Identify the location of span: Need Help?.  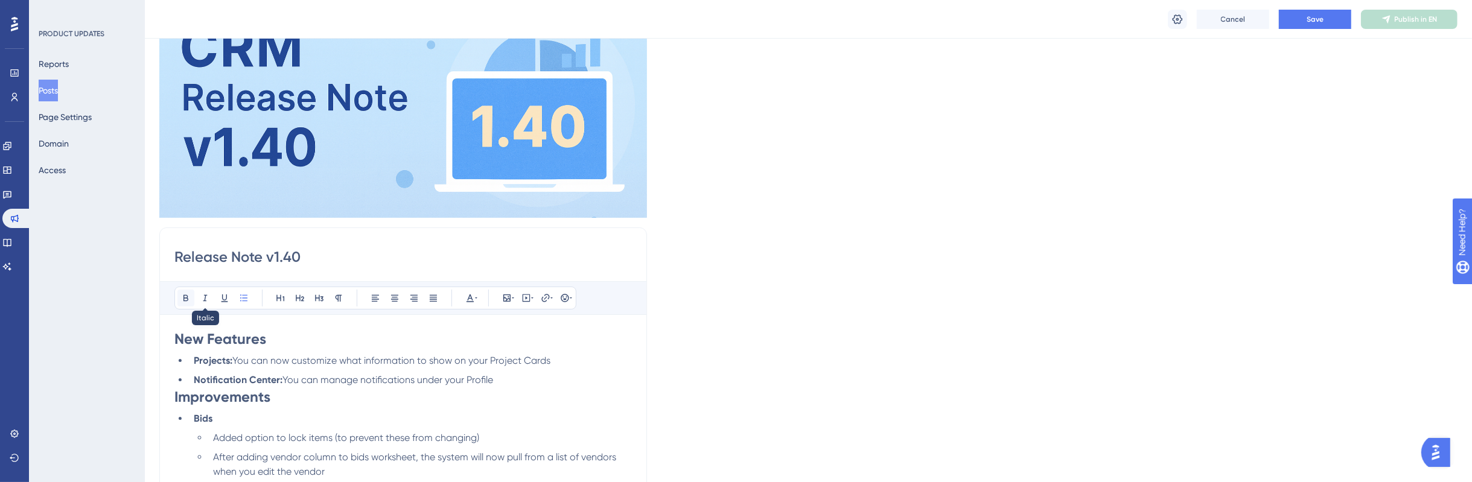
(52, 10).